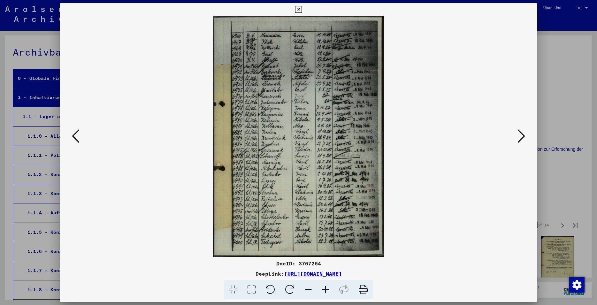 Image resolution: width=597 pixels, height=305 pixels. I want to click on img: 001.jpg, so click(298, 136).